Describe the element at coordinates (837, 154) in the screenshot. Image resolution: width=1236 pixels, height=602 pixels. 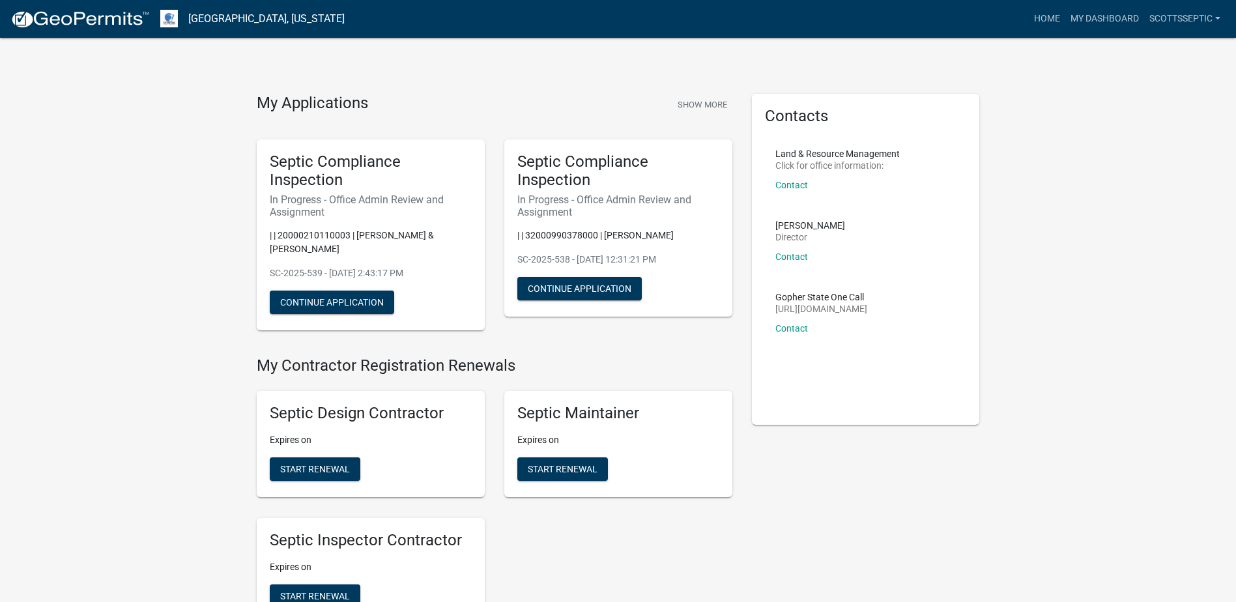
I see `p: Land & Resource Management` at that location.